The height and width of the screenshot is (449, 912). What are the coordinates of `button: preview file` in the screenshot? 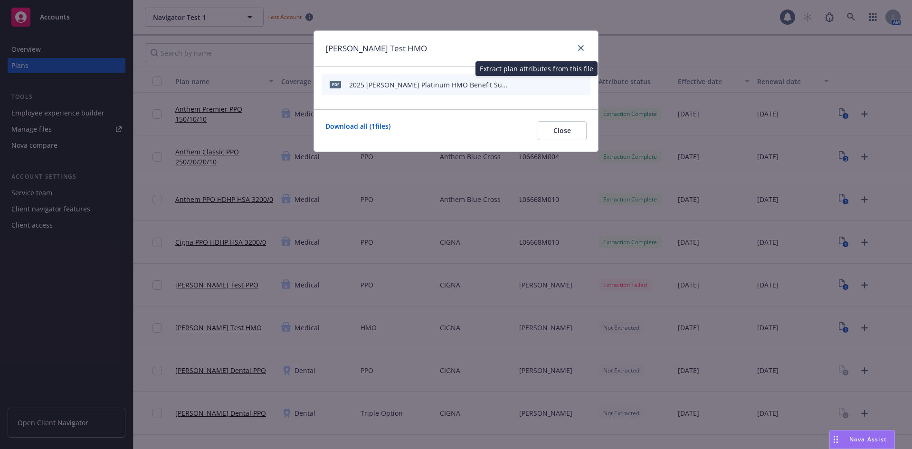 It's located at (567, 85).